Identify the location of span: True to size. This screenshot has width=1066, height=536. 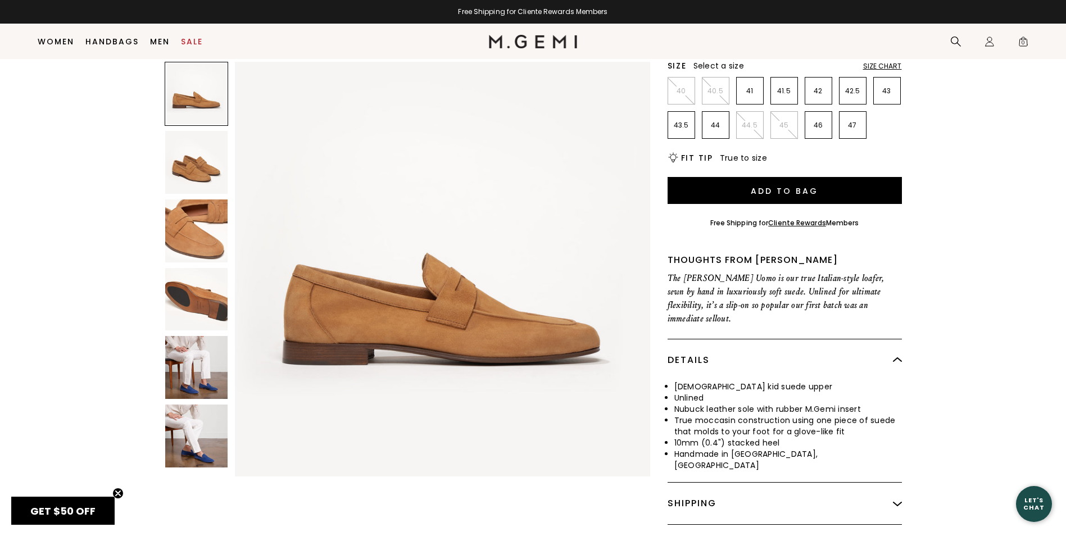
(743, 158).